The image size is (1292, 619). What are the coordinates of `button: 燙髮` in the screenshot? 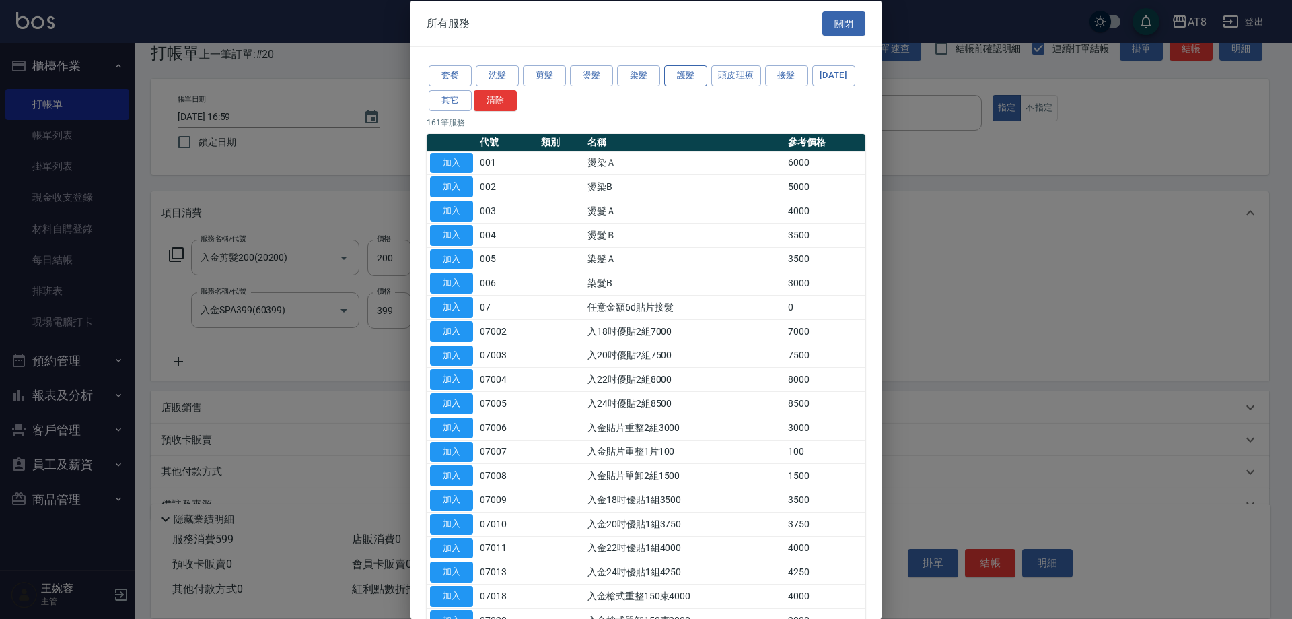 It's located at (592, 75).